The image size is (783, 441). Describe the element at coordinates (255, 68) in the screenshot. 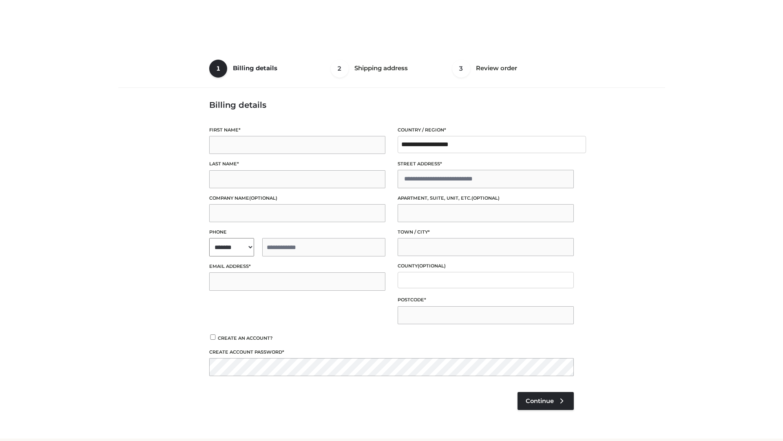

I see `span: Billing details` at that location.